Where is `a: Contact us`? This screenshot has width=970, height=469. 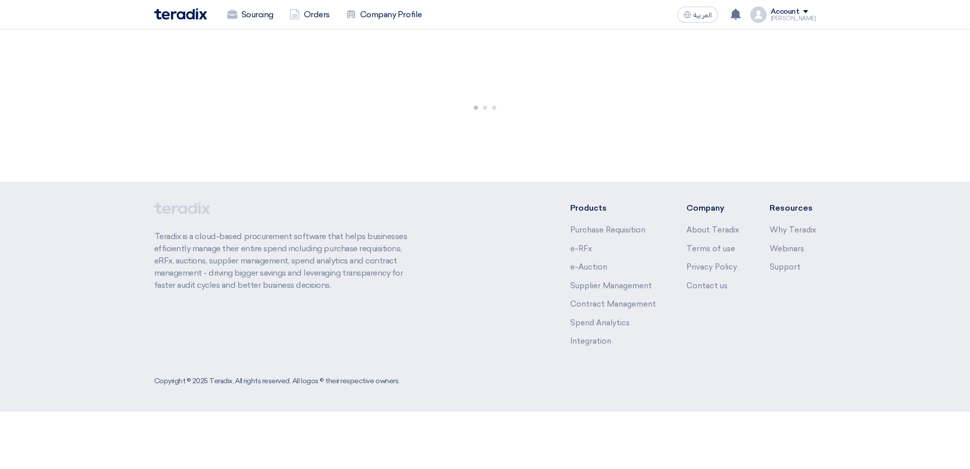 a: Contact us is located at coordinates (707, 286).